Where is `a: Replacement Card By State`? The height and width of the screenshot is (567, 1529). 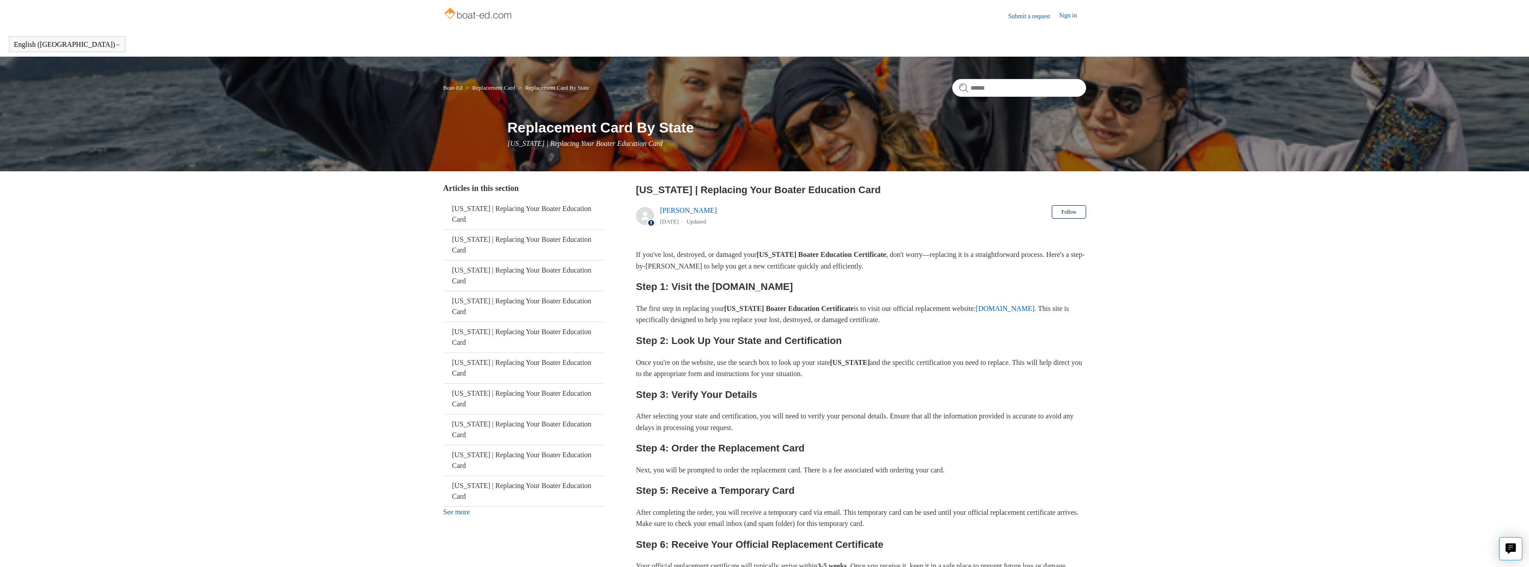 a: Replacement Card By State is located at coordinates (557, 88).